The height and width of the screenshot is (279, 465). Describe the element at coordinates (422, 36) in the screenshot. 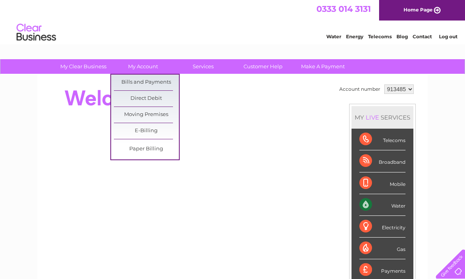

I see `a: Contact` at that location.